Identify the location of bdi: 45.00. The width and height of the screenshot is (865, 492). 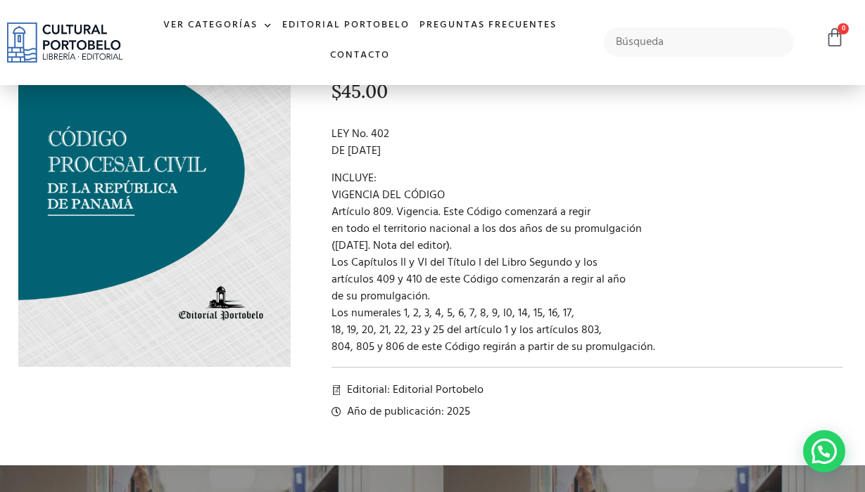
(359, 91).